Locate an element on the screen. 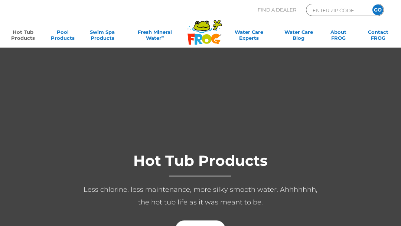 Image resolution: width=401 pixels, height=226 pixels. a: Water CareExperts is located at coordinates (249, 36).